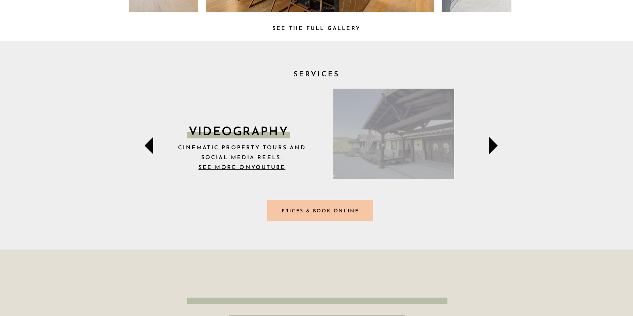 The height and width of the screenshot is (316, 633). I want to click on a: See more onYoutube, so click(242, 168).